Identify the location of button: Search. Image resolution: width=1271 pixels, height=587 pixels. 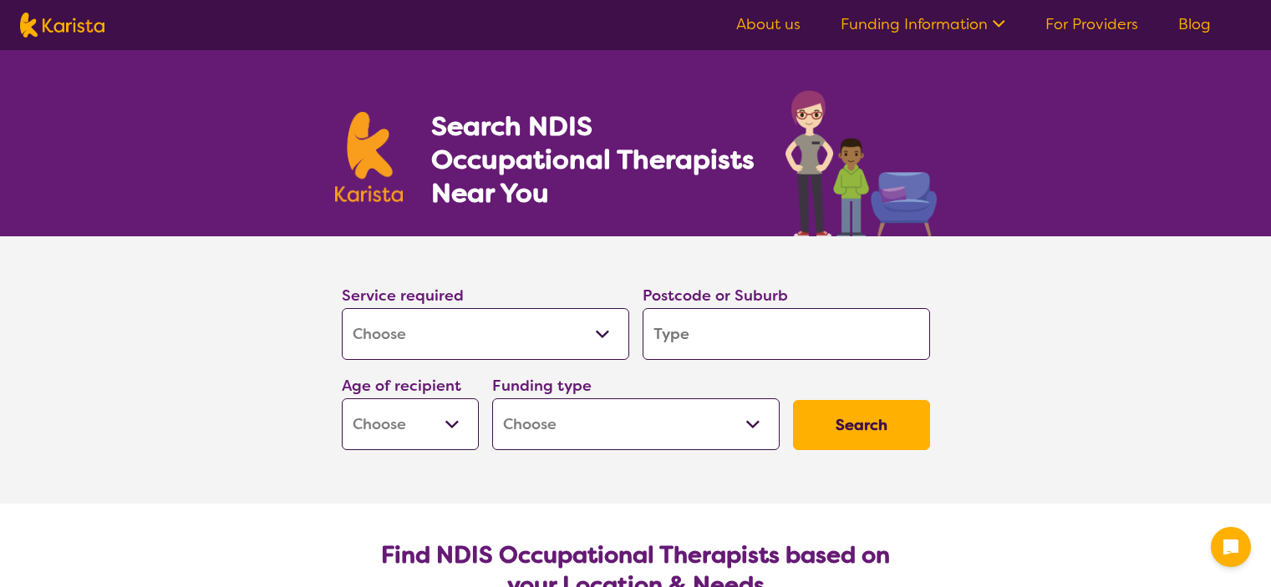
(861, 425).